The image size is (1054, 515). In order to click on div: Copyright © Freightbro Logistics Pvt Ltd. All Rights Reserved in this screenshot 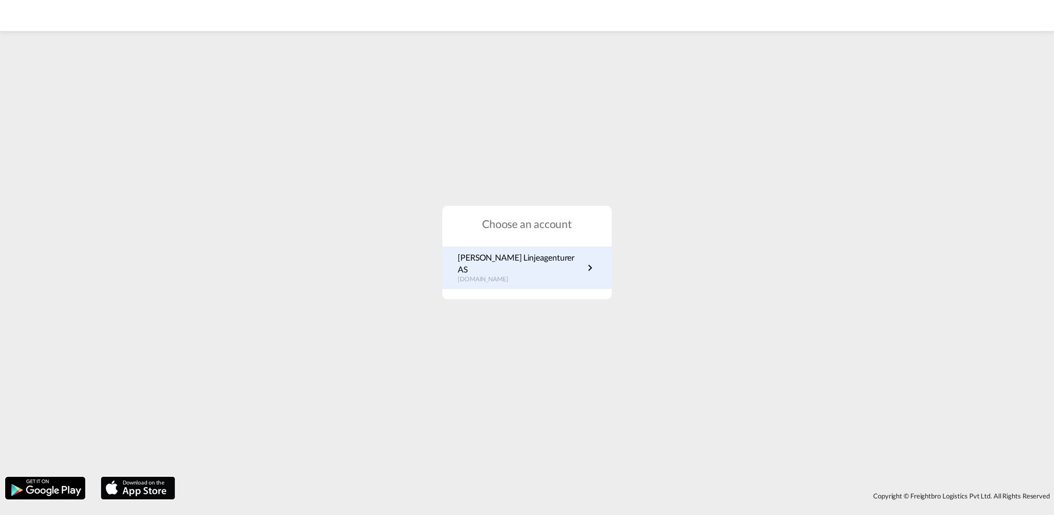, I will do `click(617, 496)`.